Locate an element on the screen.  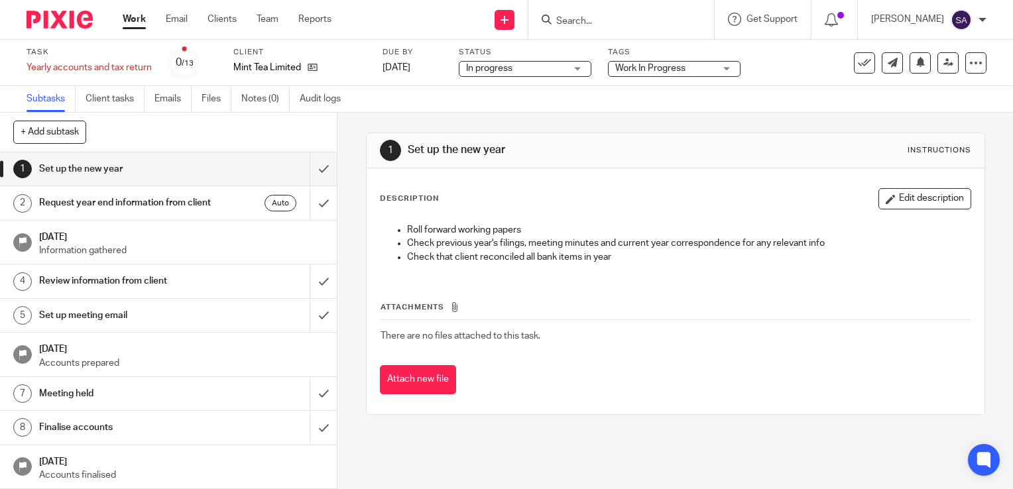
h1: Request year end information from client is located at coordinates (125, 203).